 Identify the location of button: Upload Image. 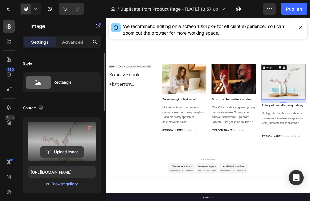
(62, 152).